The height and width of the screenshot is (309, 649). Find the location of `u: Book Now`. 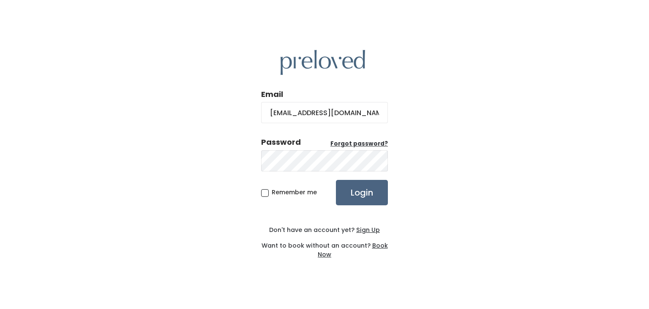

u: Book Now is located at coordinates (353, 249).